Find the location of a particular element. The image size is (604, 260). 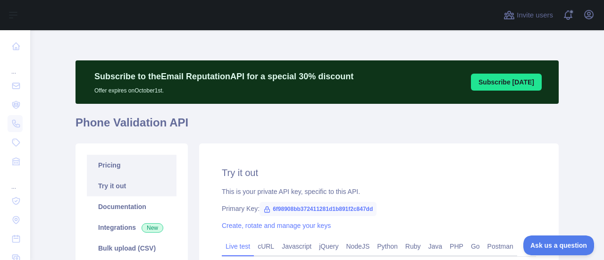

a: Bulk upload (CSV) is located at coordinates (132, 248).